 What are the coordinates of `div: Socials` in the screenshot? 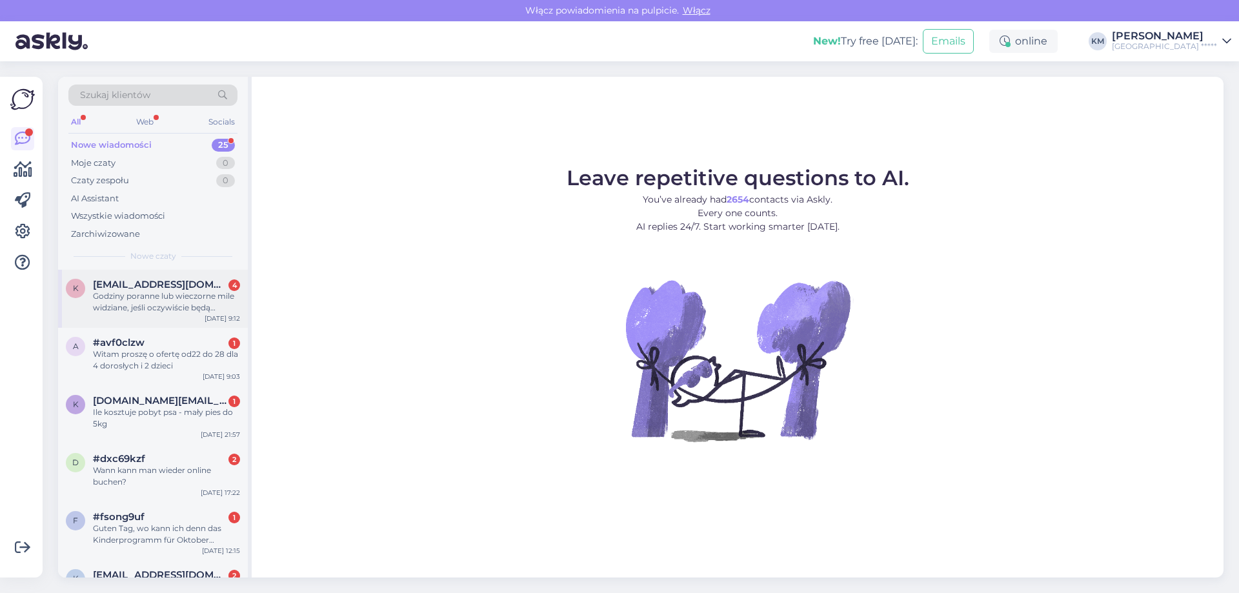 It's located at (221, 122).